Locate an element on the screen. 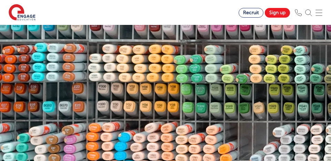  a: Sign up is located at coordinates (277, 13).